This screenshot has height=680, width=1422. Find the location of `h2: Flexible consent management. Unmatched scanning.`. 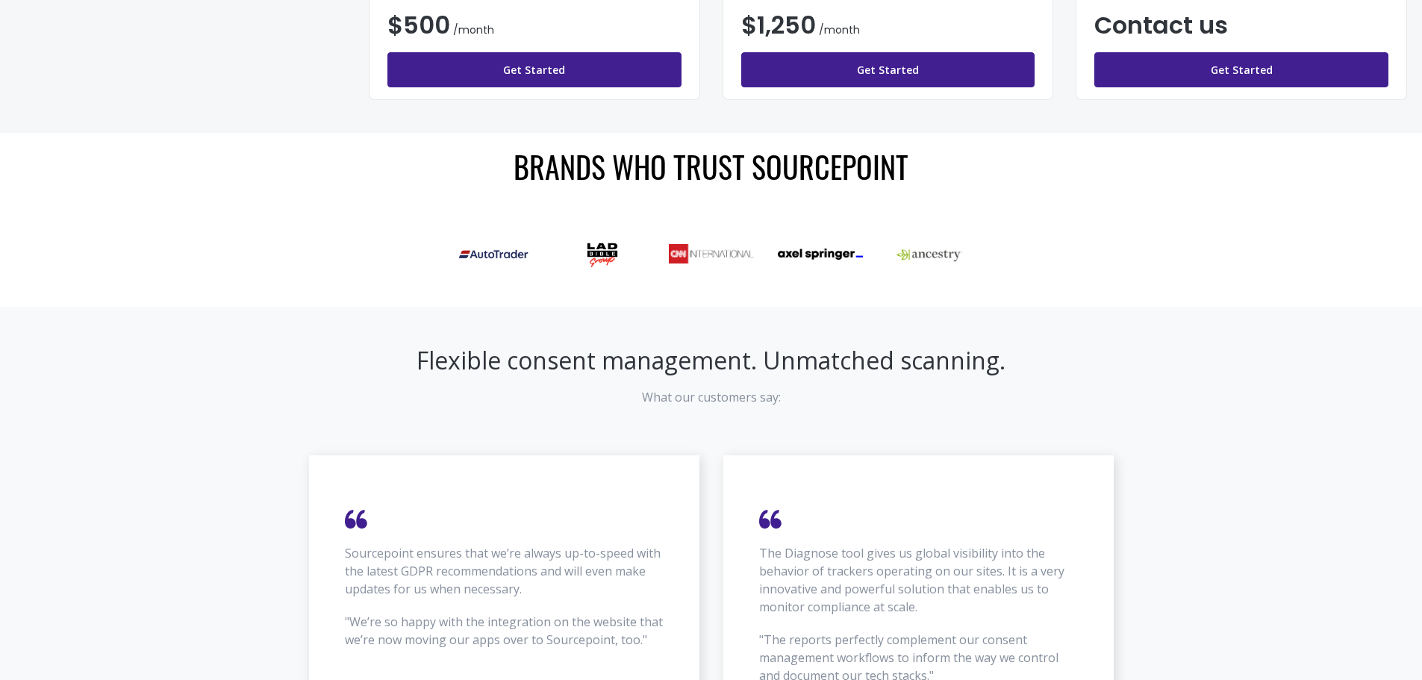

h2: Flexible consent management. Unmatched scanning. is located at coordinates (712, 360).